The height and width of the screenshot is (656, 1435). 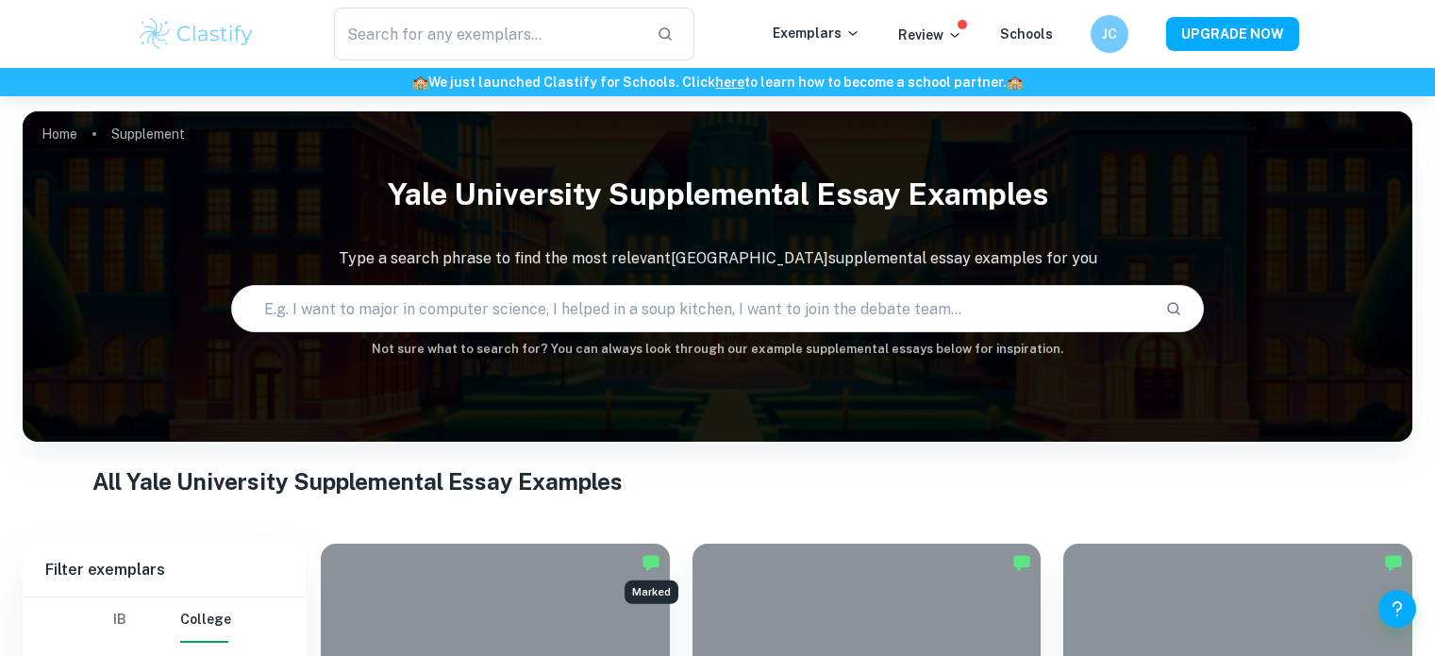 I want to click on a: Clastify logo, so click(x=196, y=34).